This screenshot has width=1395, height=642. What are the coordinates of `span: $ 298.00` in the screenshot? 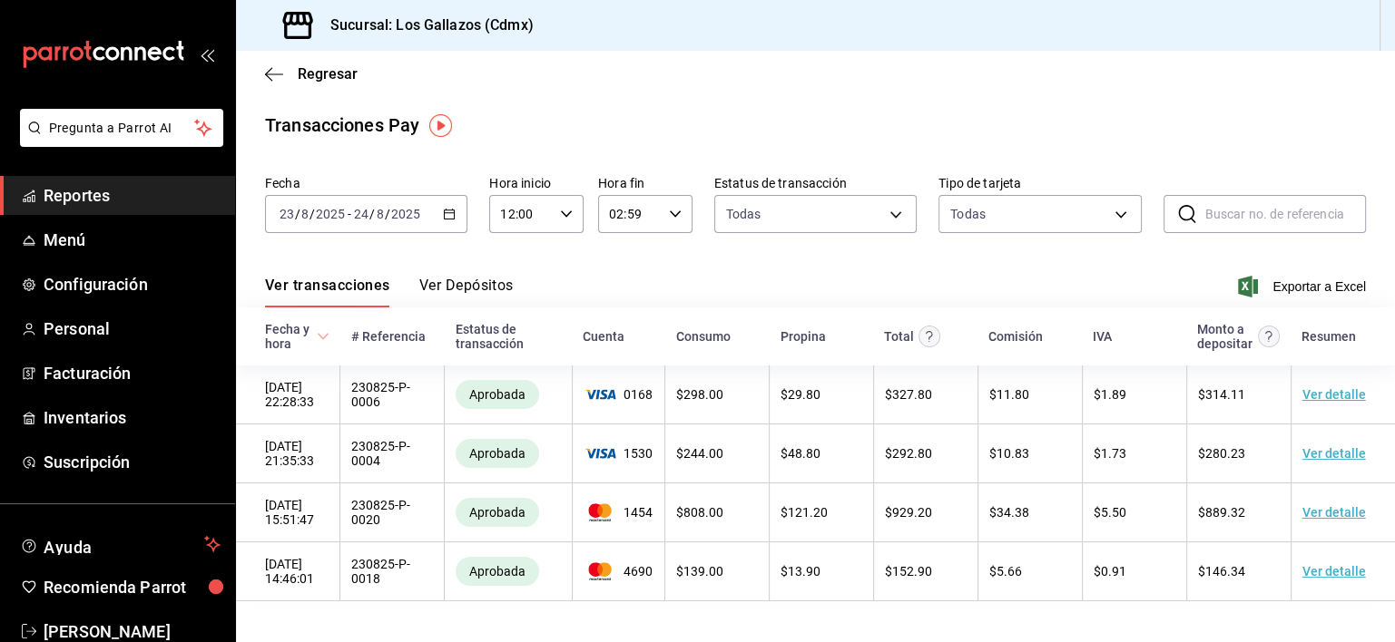 It's located at (700, 395).